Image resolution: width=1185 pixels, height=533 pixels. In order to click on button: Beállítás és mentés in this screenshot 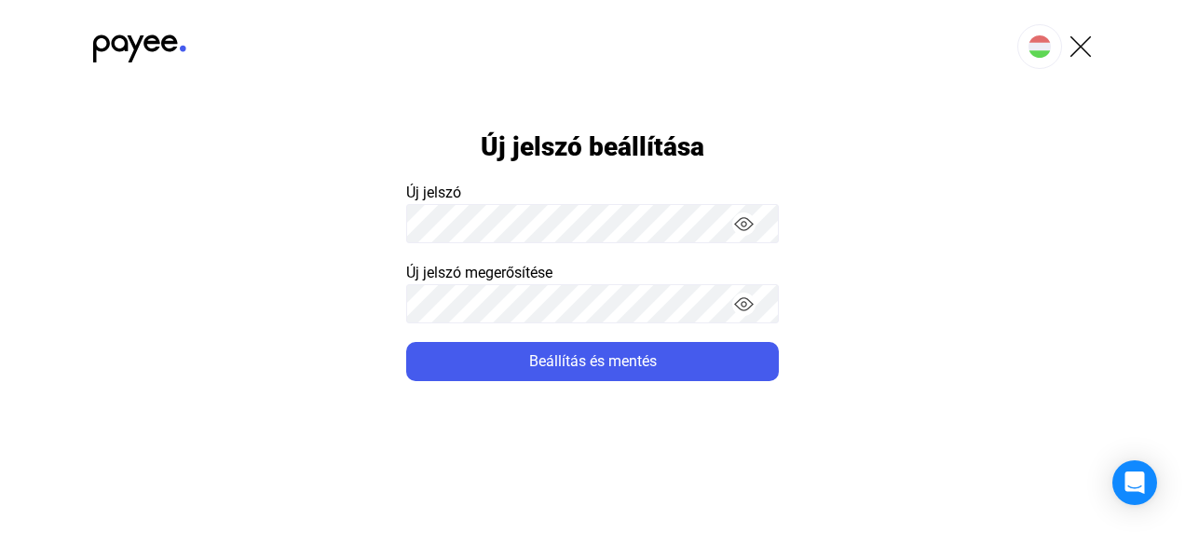, I will do `click(593, 362)`.